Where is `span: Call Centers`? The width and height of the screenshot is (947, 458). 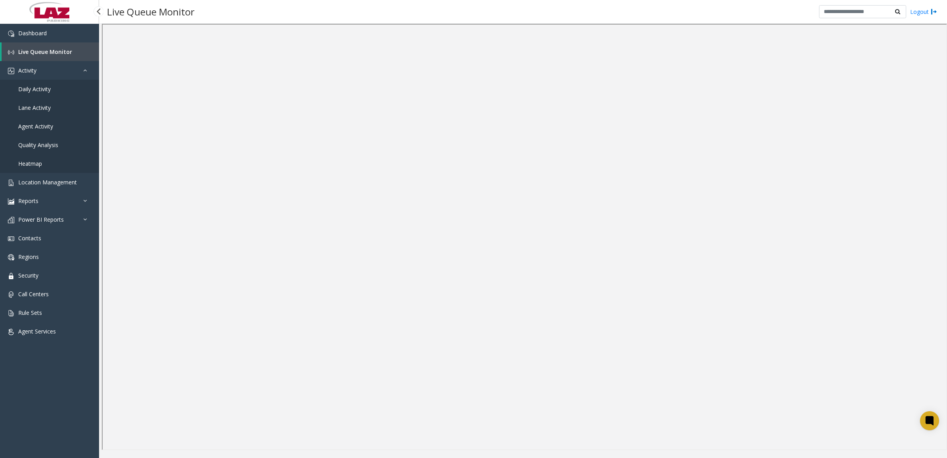
span: Call Centers is located at coordinates (33, 294).